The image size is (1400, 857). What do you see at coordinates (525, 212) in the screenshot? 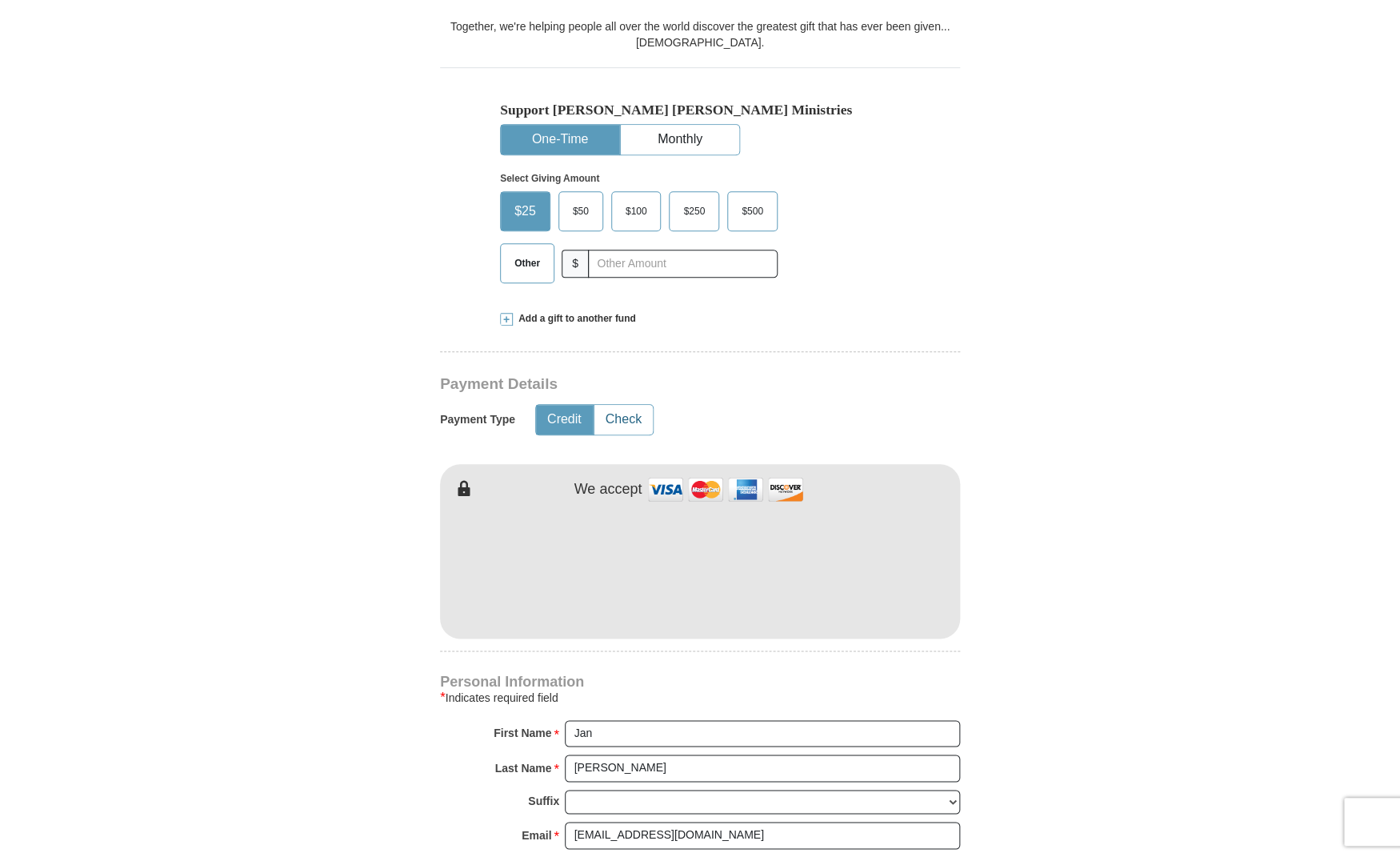
I see `span: $25` at bounding box center [525, 212].